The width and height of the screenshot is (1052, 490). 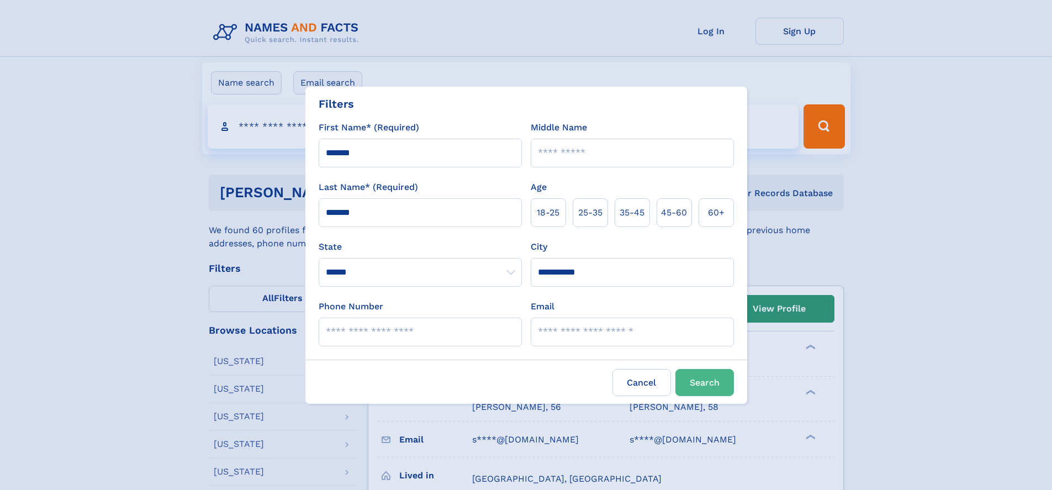 What do you see at coordinates (632, 213) in the screenshot?
I see `span: 35‑45` at bounding box center [632, 213].